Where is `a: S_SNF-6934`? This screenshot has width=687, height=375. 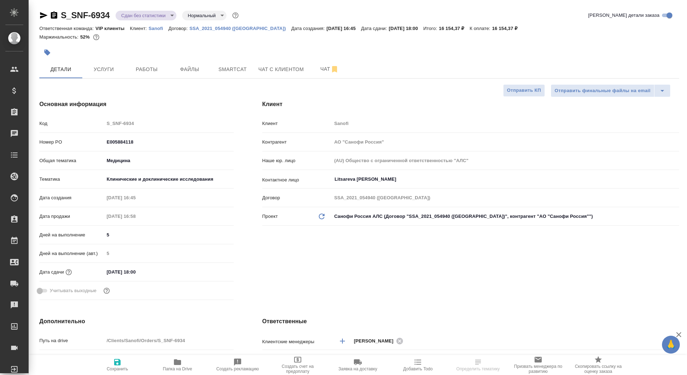
a: S_SNF-6934 is located at coordinates (85, 15).